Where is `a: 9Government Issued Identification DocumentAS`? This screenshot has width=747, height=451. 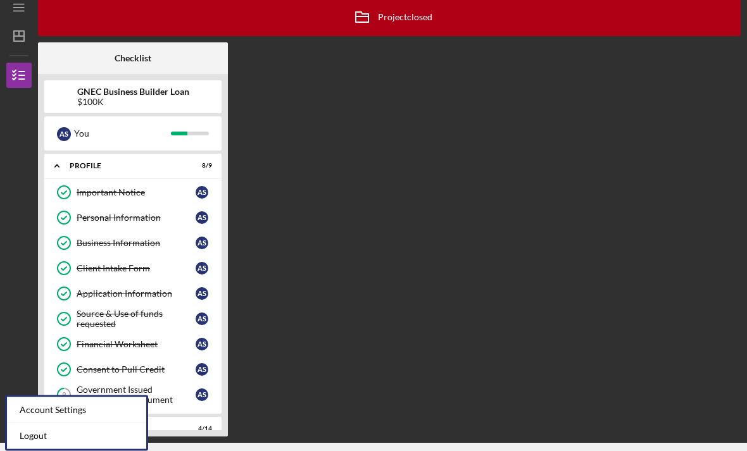
a: 9Government Issued Identification DocumentAS is located at coordinates (133, 395).